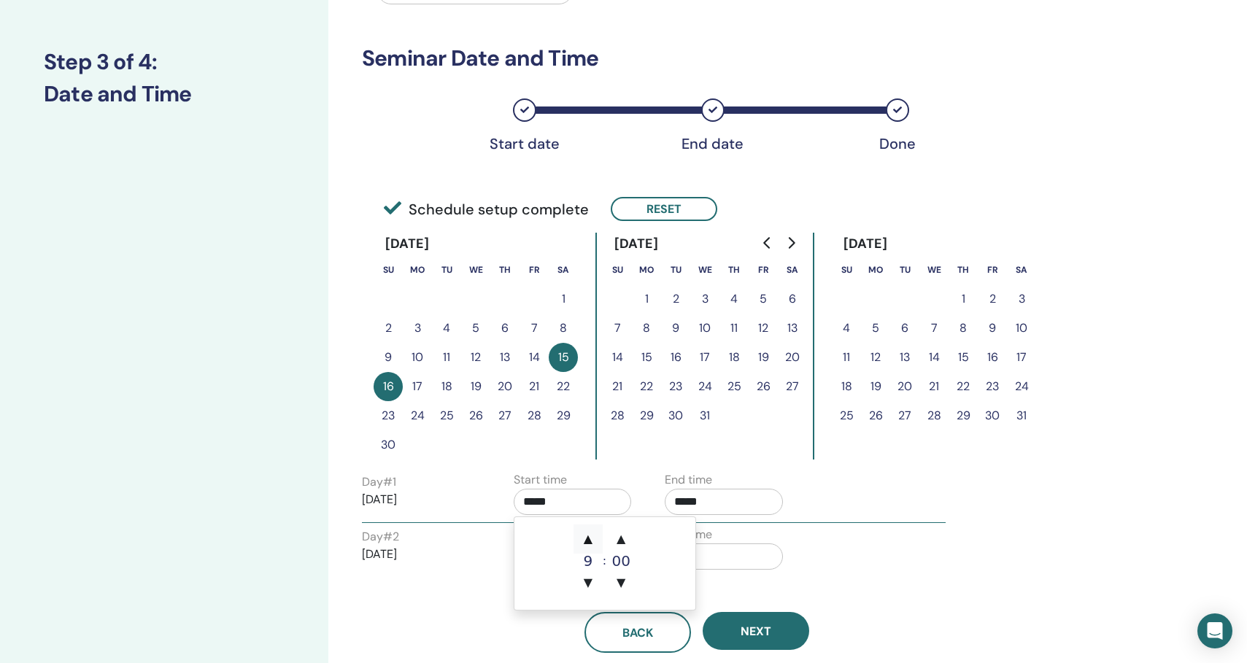 This screenshot has height=663, width=1247. Describe the element at coordinates (540, 480) in the screenshot. I see `label: Start time` at that location.